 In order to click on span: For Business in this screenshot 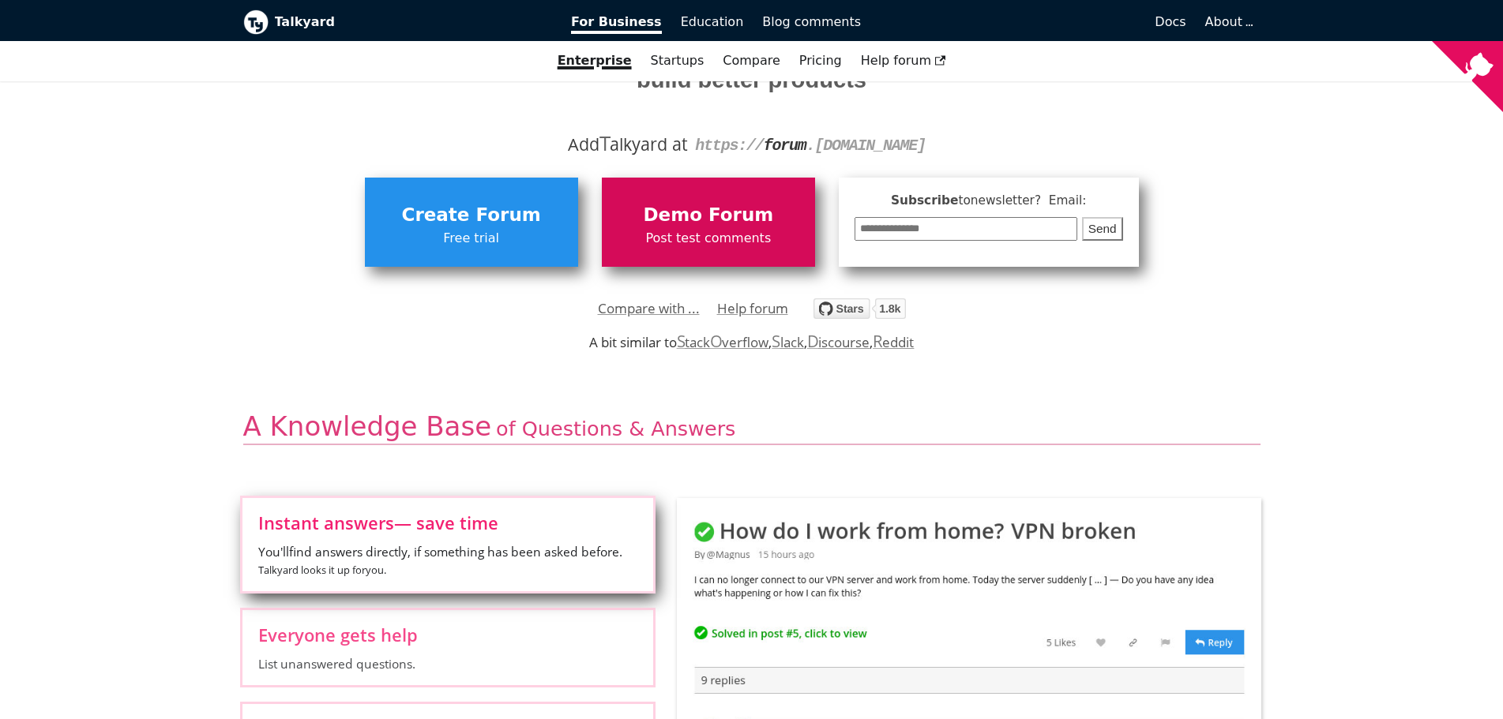, I will do `click(616, 24)`.